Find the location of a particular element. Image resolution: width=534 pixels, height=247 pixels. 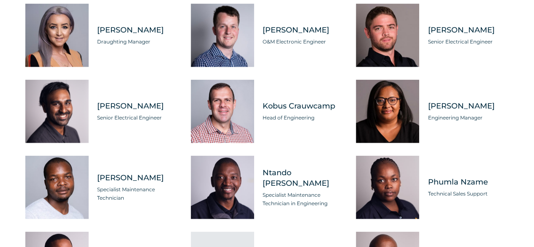

span: Draughting Manager is located at coordinates (138, 42).